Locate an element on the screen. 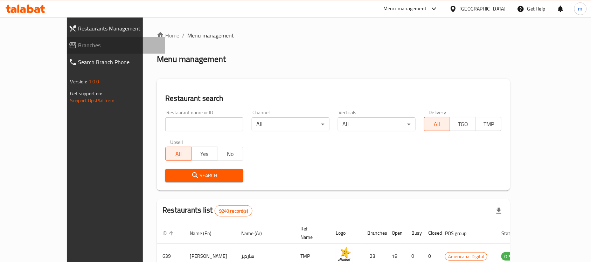  button: TGO is located at coordinates (463, 124).